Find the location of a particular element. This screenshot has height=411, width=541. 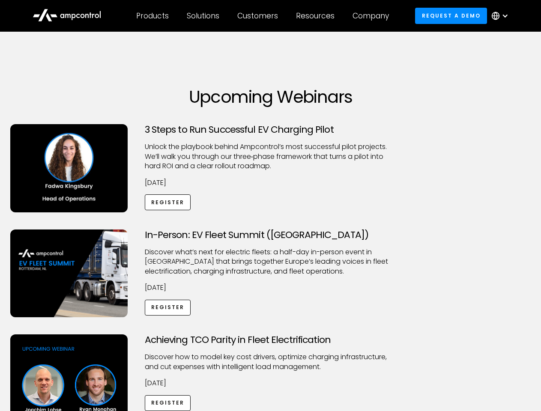

h3: Achieving TCO Parity in Fleet Electrification is located at coordinates (271, 340).